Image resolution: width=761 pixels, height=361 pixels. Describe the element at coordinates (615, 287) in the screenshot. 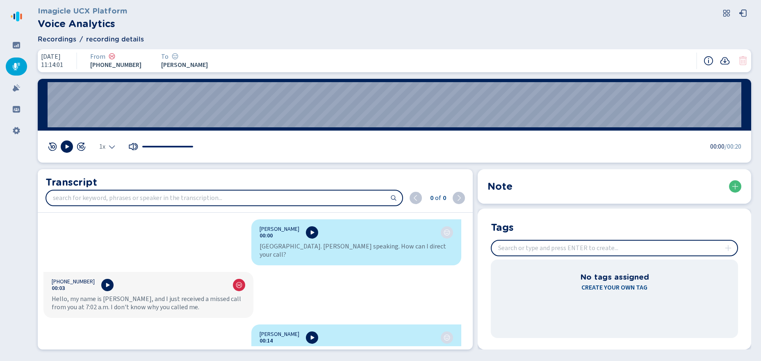

I see `span: Create your own tag` at that location.